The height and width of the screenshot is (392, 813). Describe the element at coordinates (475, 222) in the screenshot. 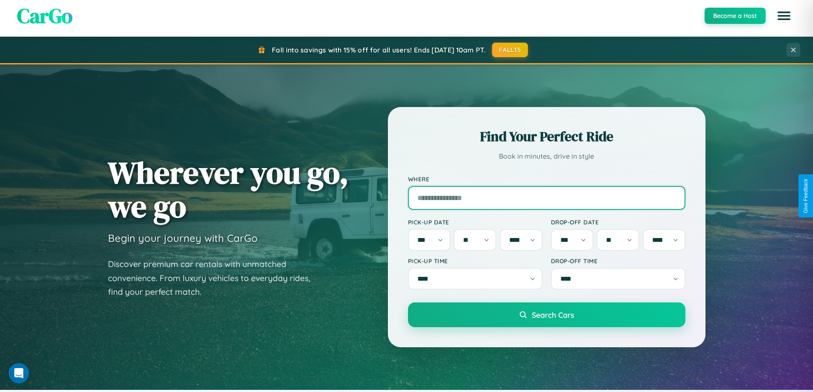

I see `label: Pick-up Date` at that location.